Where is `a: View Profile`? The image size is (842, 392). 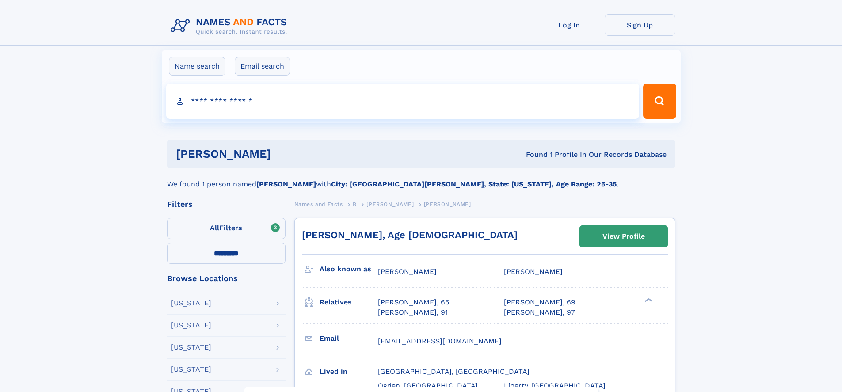 a: View Profile is located at coordinates (624, 237).